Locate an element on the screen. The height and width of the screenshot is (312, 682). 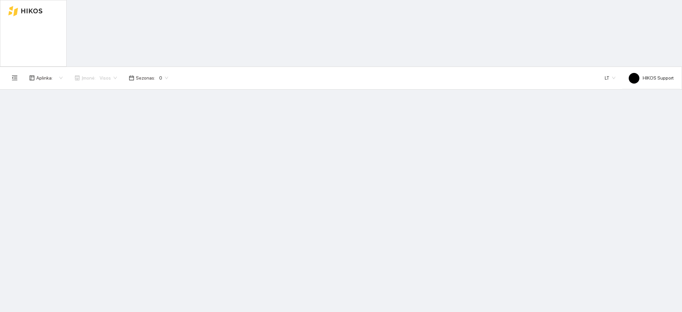
span: Aplinka : is located at coordinates (44, 78).